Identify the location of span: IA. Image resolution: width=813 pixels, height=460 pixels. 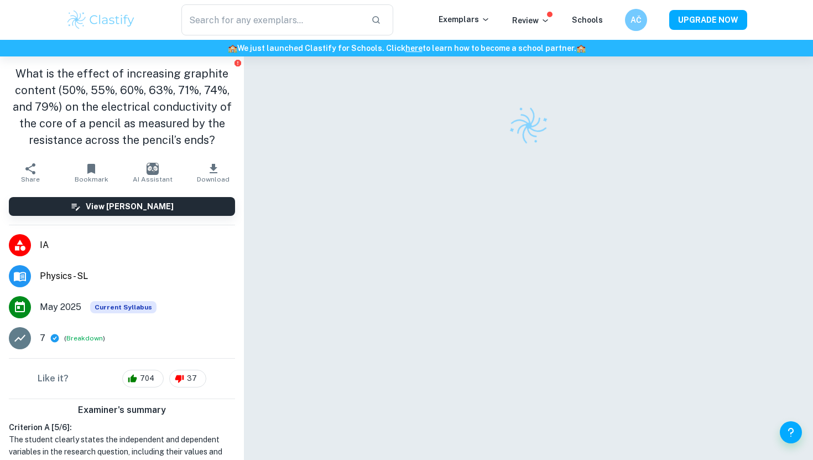
(137, 245).